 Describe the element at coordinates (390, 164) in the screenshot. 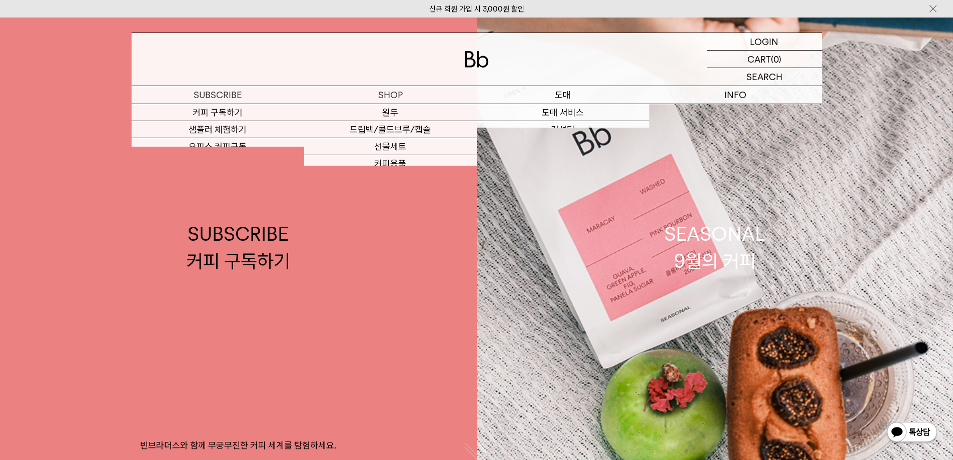

I see `a: 커피용품` at that location.